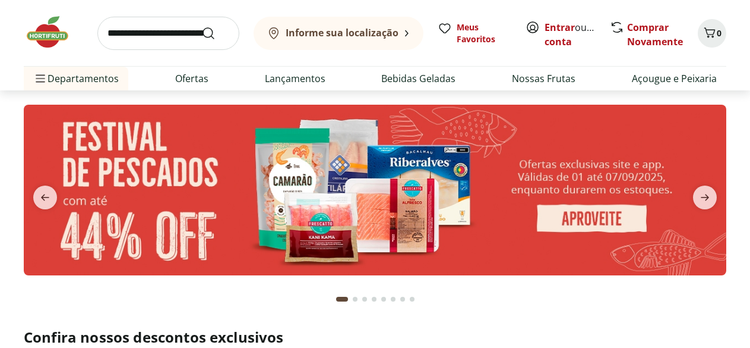 The image size is (750, 348). What do you see at coordinates (560, 27) in the screenshot?
I see `a: Entrar` at bounding box center [560, 27].